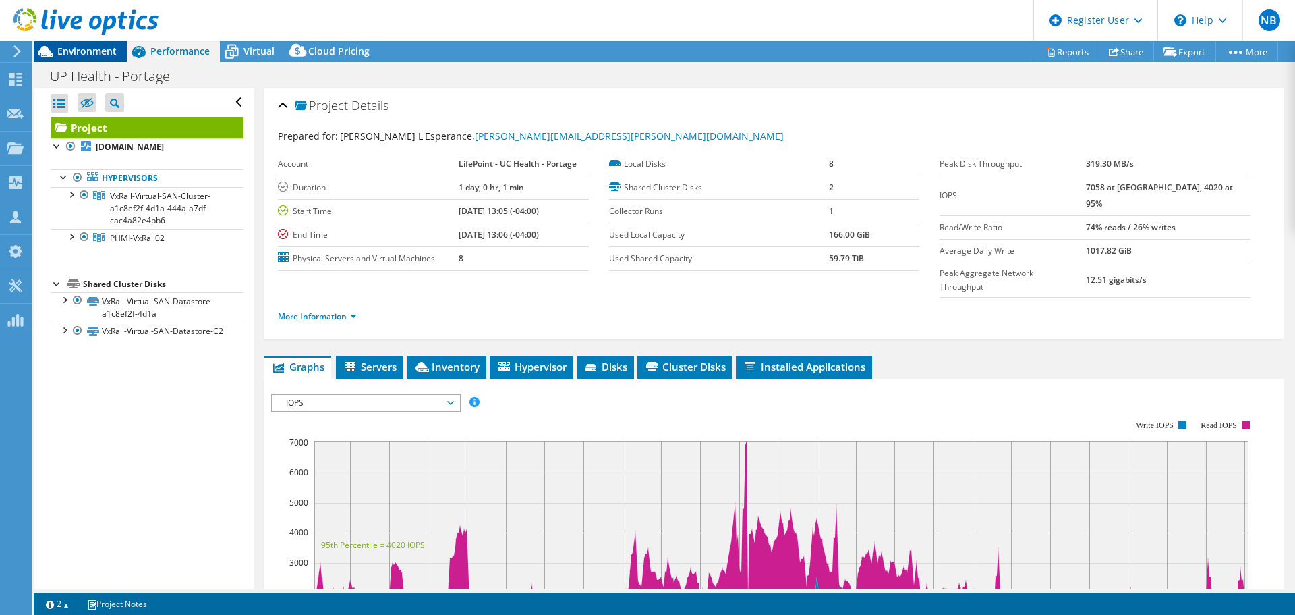  Describe the element at coordinates (517, 163) in the screenshot. I see `b: LifePoint - UC Health - Portage` at that location.